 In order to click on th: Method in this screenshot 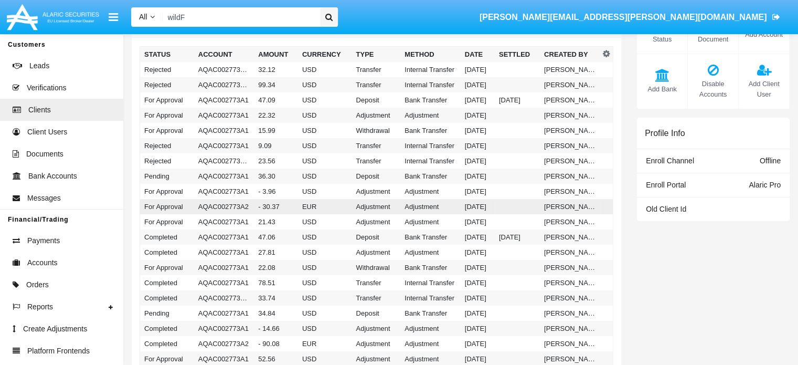, I will do `click(430, 55)`.